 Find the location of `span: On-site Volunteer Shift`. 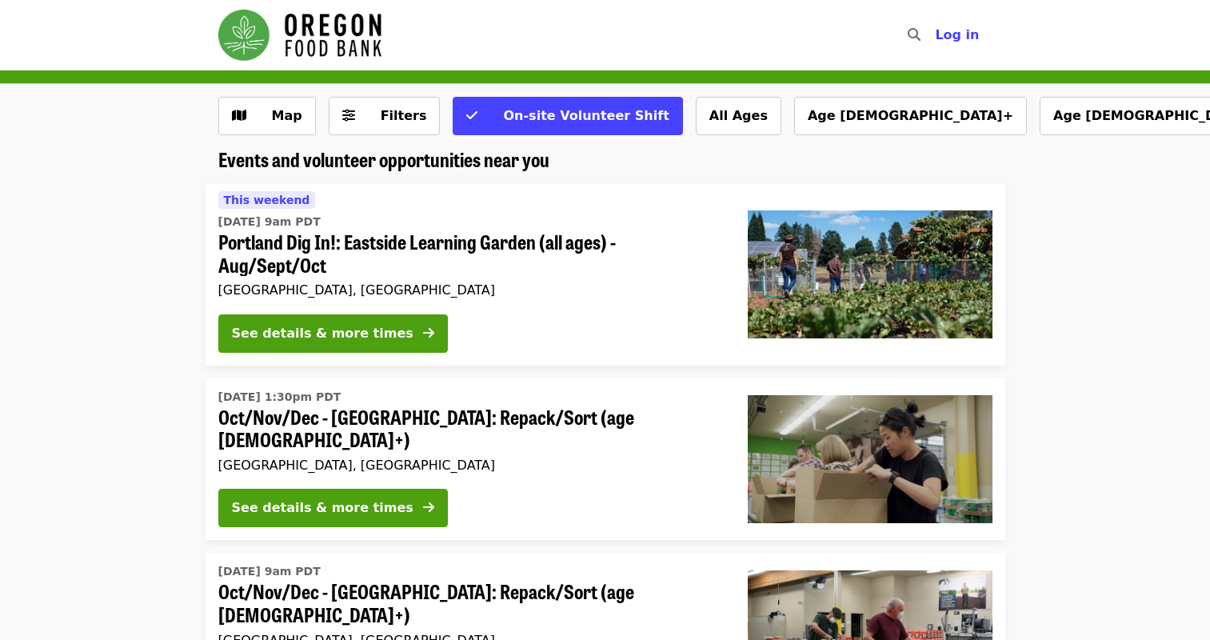

span: On-site Volunteer Shift is located at coordinates (586, 115).